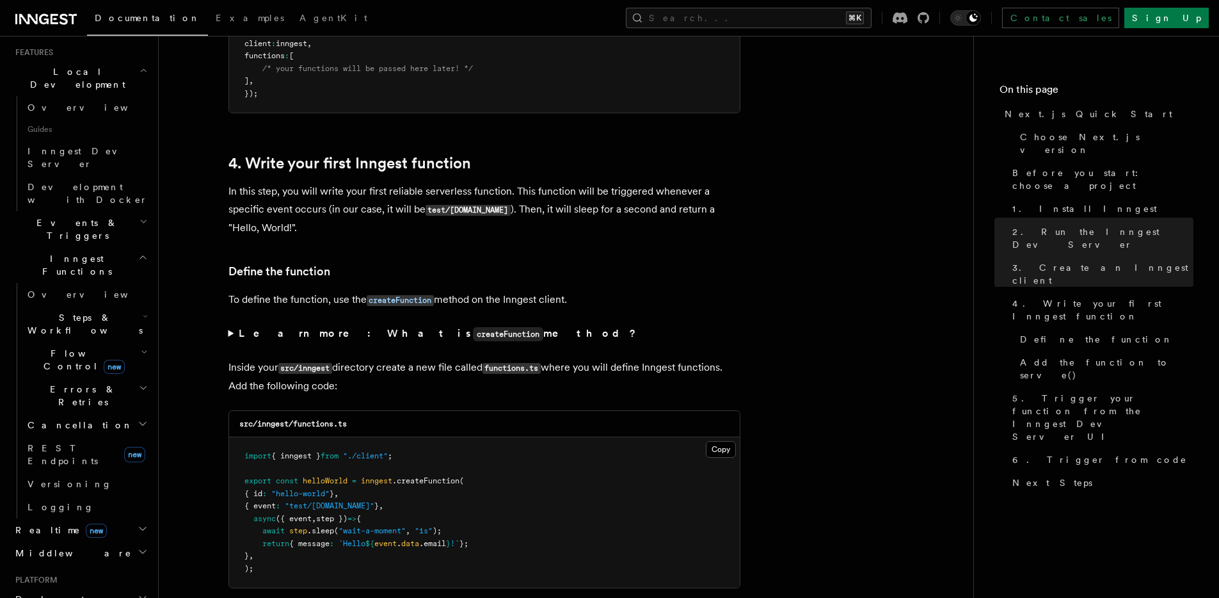 The width and height of the screenshot is (1219, 598). What do you see at coordinates (966, 18) in the screenshot?
I see `button: Toggle dark mode` at bounding box center [966, 18].